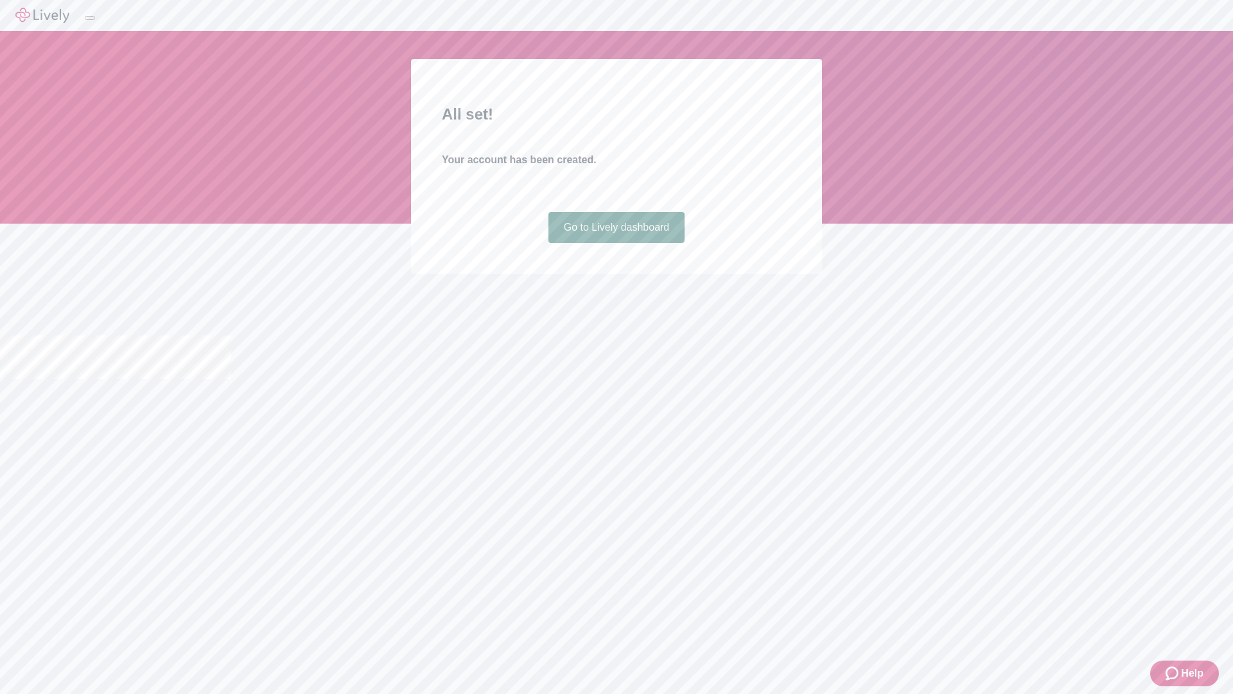 This screenshot has width=1233, height=694. Describe the element at coordinates (617, 227) in the screenshot. I see `a: Go to Lively dashboard` at that location.